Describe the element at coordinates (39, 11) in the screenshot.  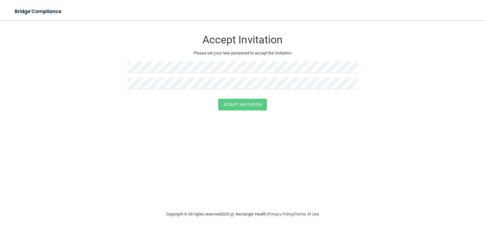
I see `img: bridge_compliance_login_screen.278c3ca4.svg` at that location.